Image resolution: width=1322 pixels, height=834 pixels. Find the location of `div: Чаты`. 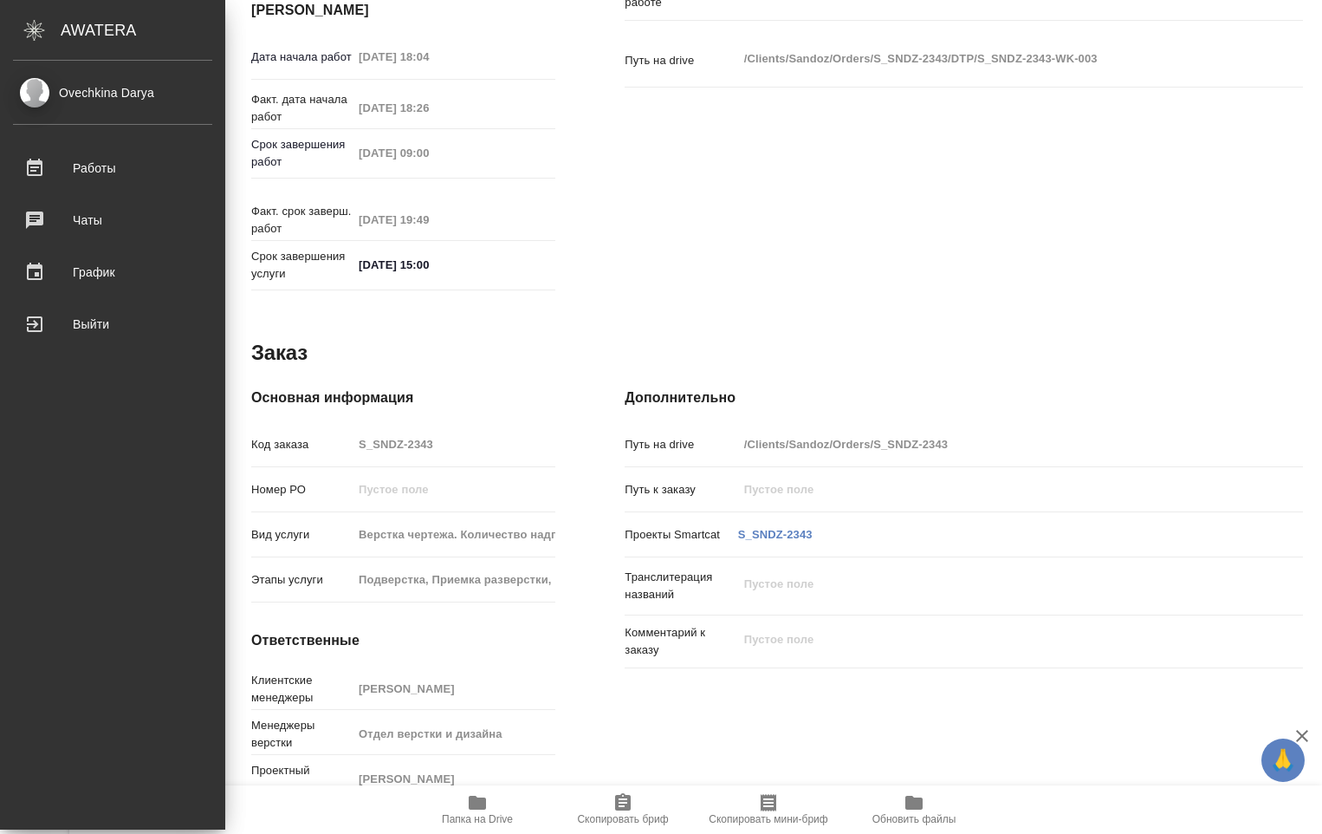

div: Чаты is located at coordinates (113, 220).